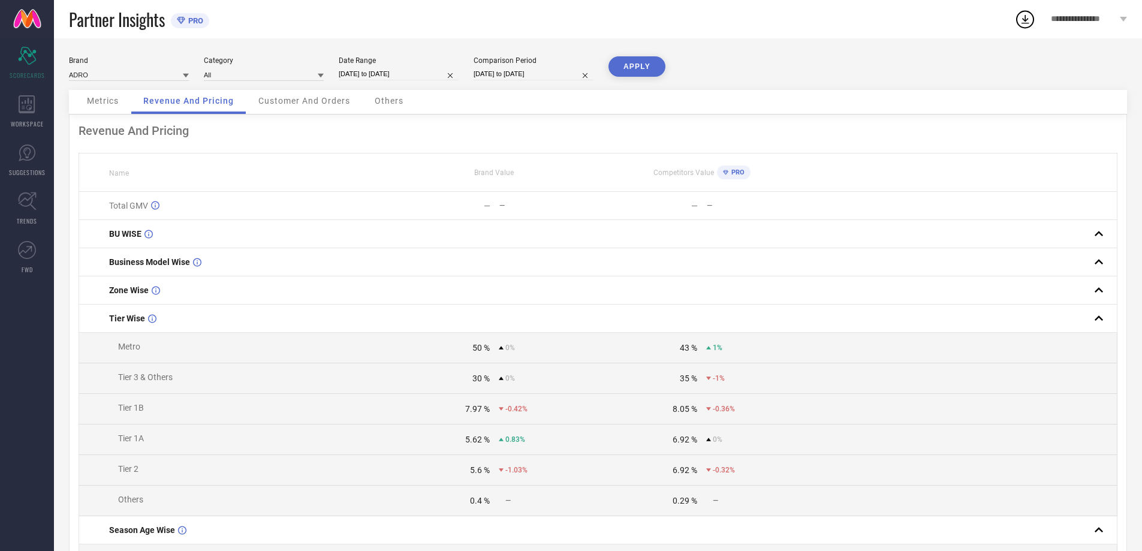  I want to click on span: SCORECARDS, so click(27, 75).